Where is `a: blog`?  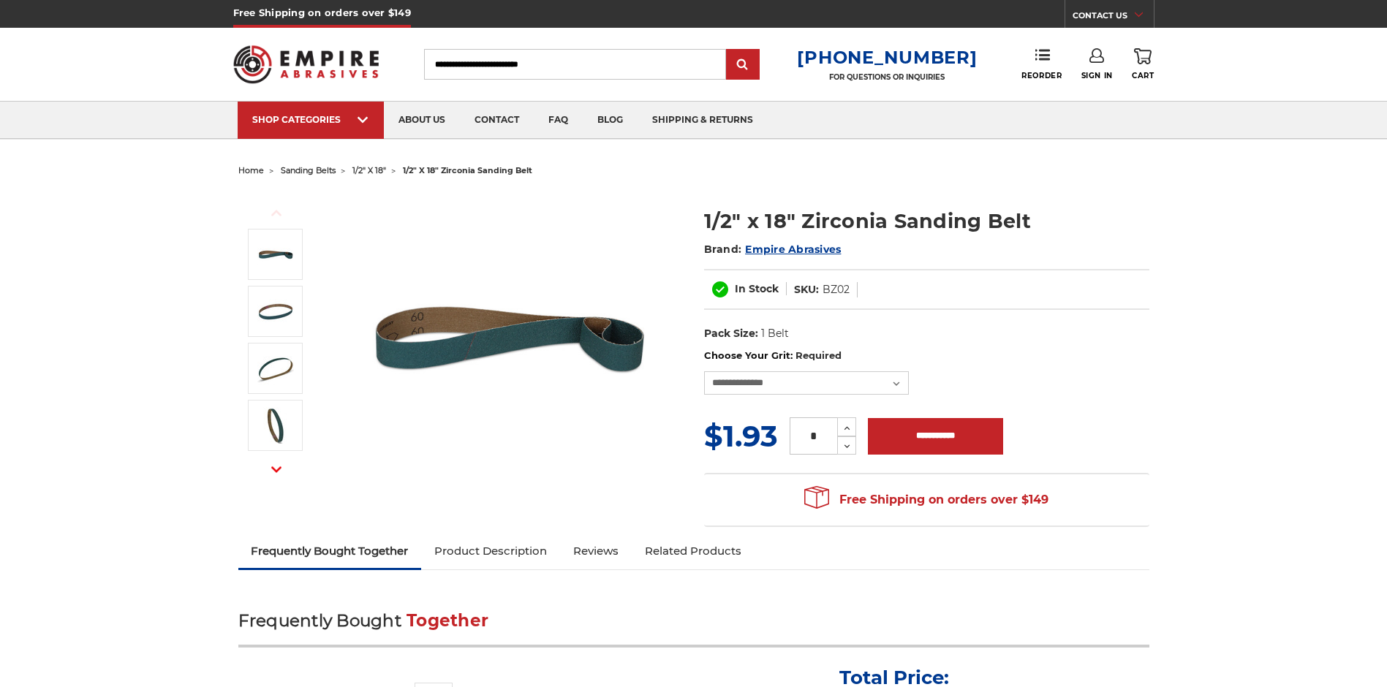
a: blog is located at coordinates (610, 120).